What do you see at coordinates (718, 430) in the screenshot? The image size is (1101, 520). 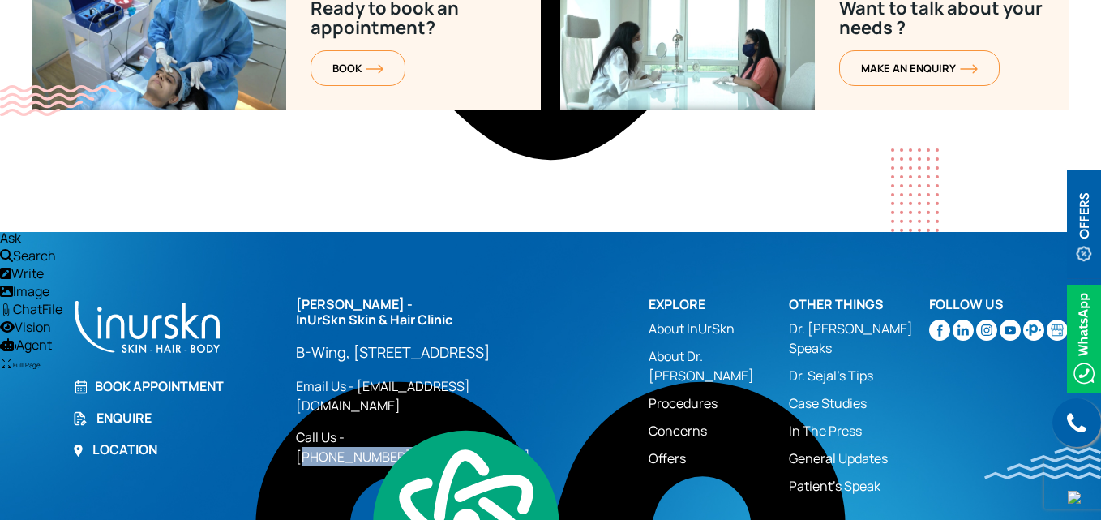 I see `a: Concerns` at bounding box center [718, 430].